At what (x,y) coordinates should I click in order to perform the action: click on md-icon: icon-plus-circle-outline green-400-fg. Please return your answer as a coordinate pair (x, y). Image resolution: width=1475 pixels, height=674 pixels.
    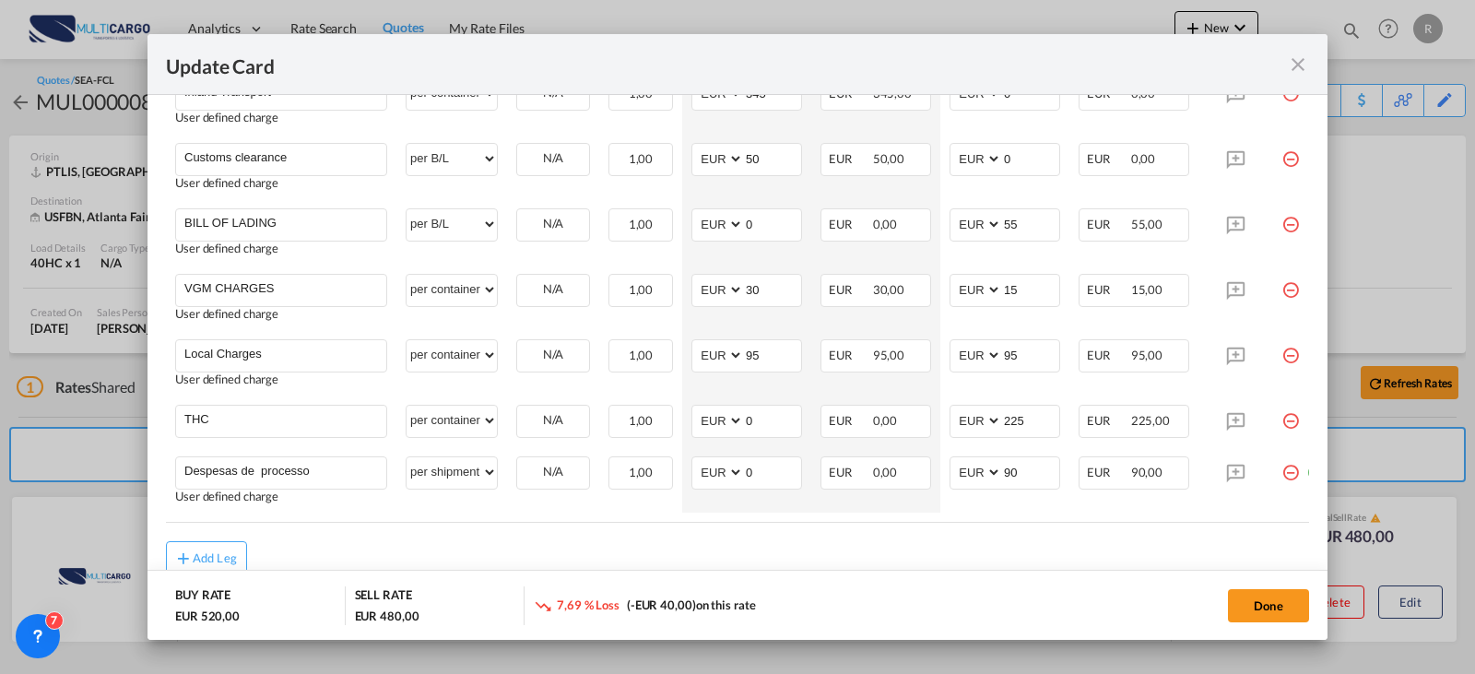
    Looking at the image, I should click on (1316, 466).